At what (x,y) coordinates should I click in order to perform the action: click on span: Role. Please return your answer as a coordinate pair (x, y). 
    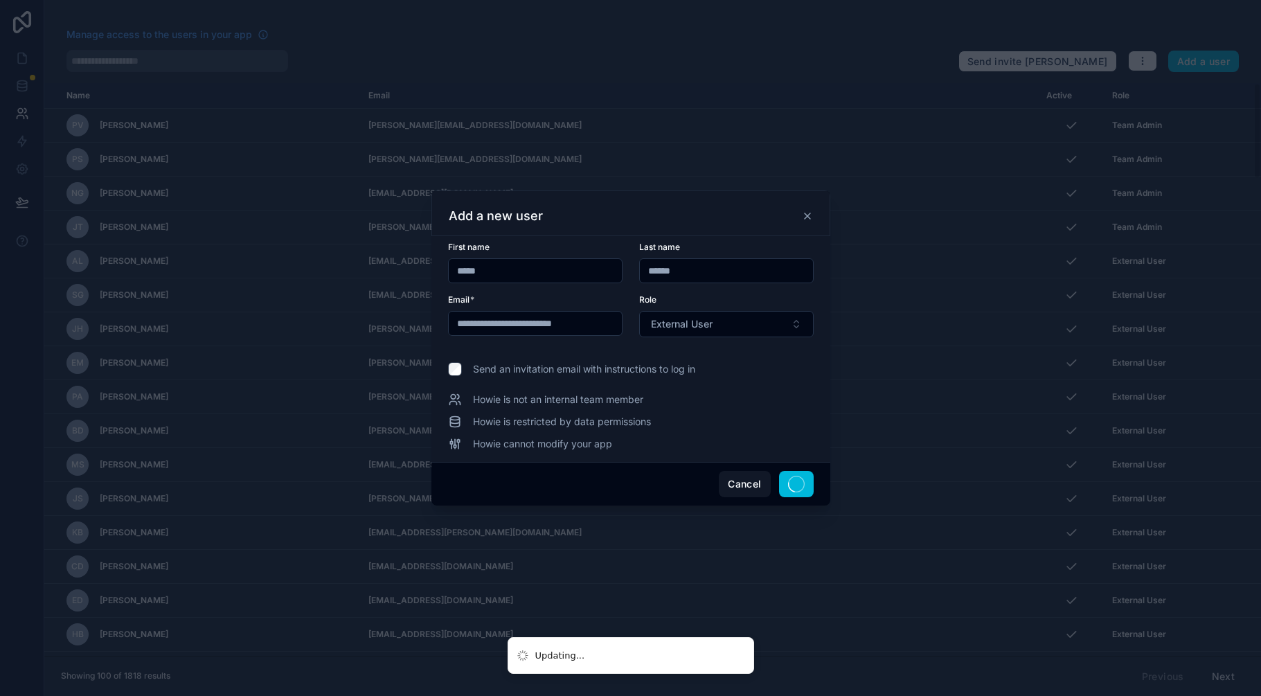
    Looking at the image, I should click on (647, 299).